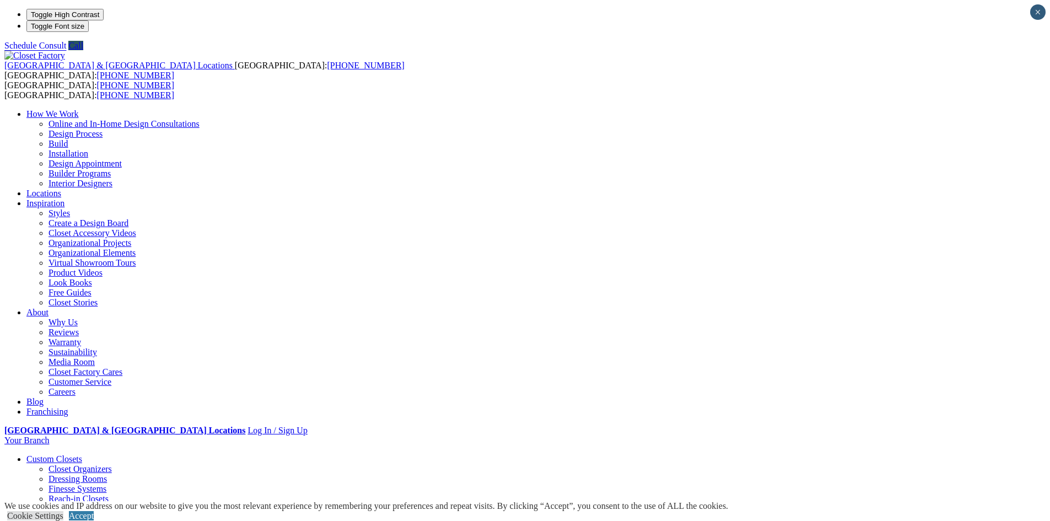 The height and width of the screenshot is (521, 1050). What do you see at coordinates (77, 488) in the screenshot?
I see `a: Finesse Systems` at bounding box center [77, 488].